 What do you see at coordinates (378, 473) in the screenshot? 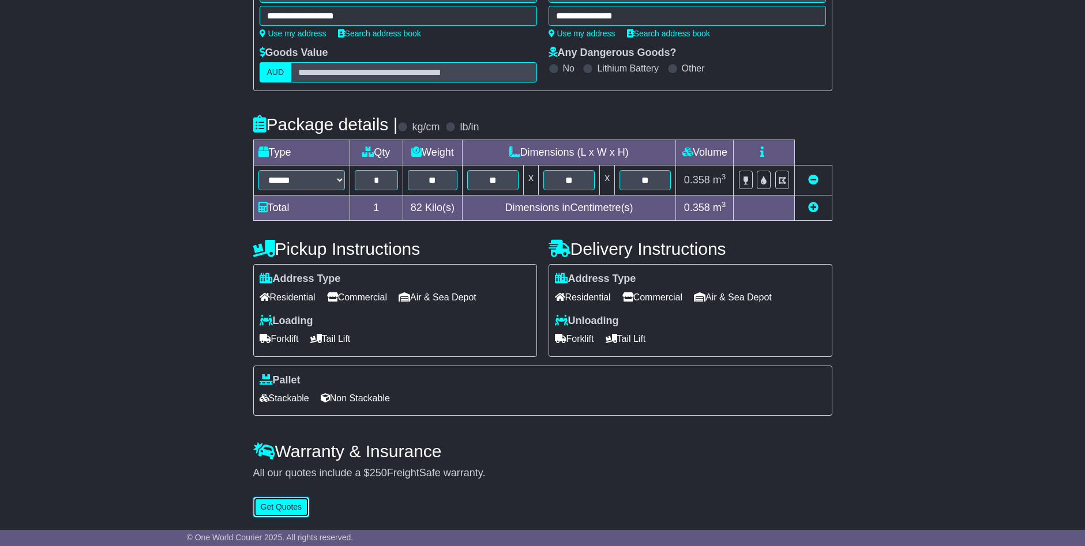
I see `span: 250` at bounding box center [378, 473].